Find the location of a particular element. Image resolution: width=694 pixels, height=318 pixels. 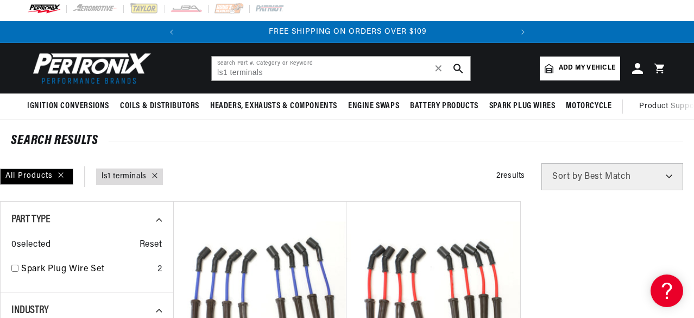

input: Search Part #, Category or Keyword is located at coordinates (341, 68).